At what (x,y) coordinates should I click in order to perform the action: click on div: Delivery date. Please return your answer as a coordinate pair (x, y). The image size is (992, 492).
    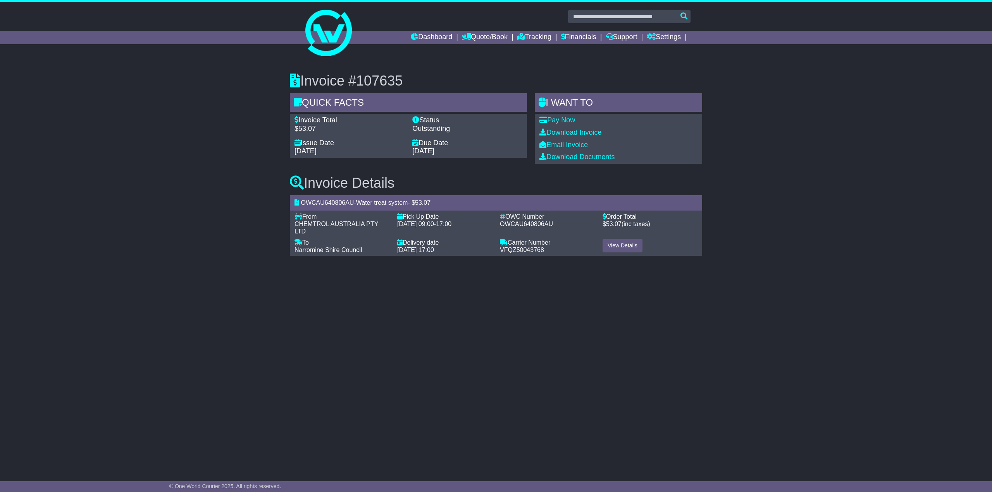
    Looking at the image, I should click on (444, 243).